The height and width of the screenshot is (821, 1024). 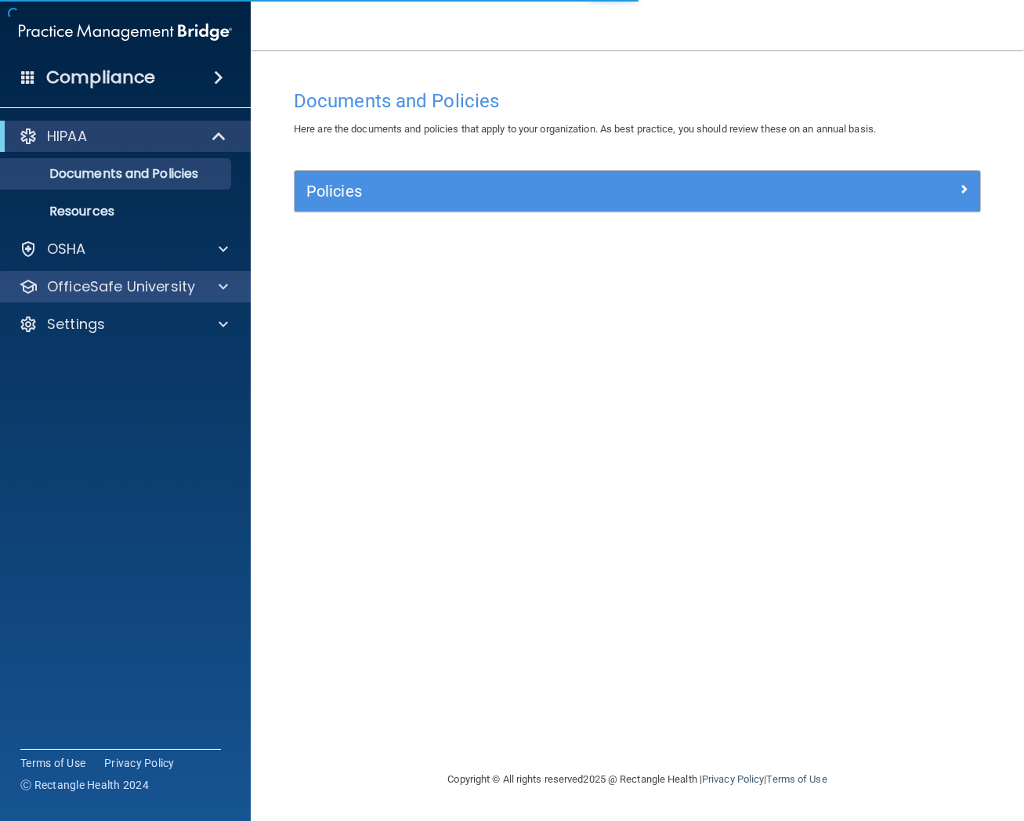 I want to click on p: Resources, so click(x=117, y=211).